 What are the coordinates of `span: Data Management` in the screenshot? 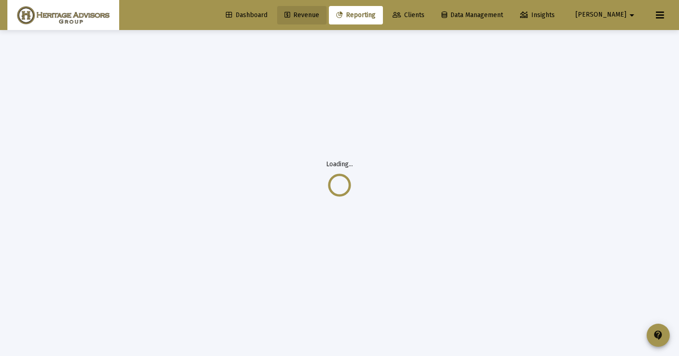 It's located at (472, 15).